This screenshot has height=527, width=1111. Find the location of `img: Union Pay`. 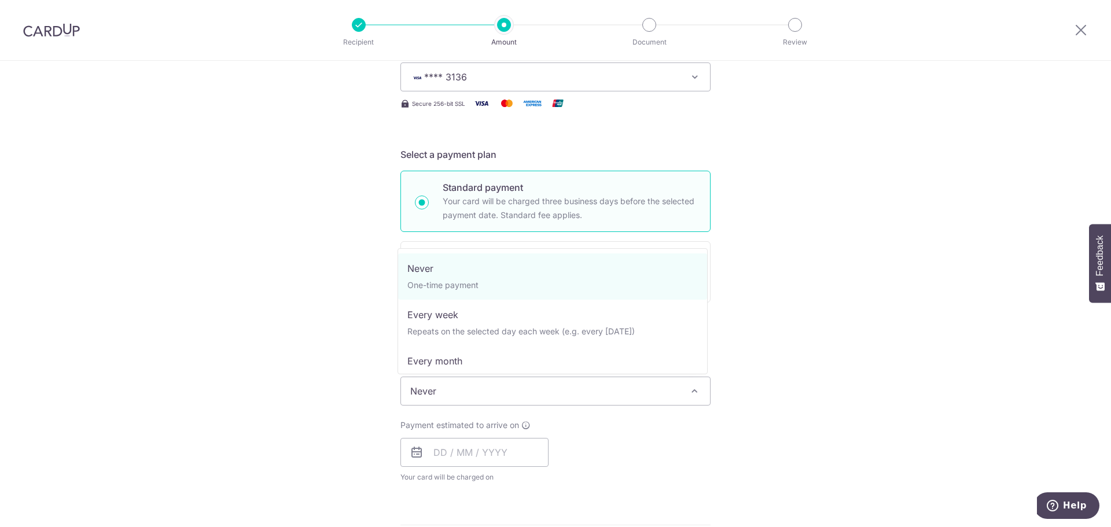

img: Union Pay is located at coordinates (558, 103).